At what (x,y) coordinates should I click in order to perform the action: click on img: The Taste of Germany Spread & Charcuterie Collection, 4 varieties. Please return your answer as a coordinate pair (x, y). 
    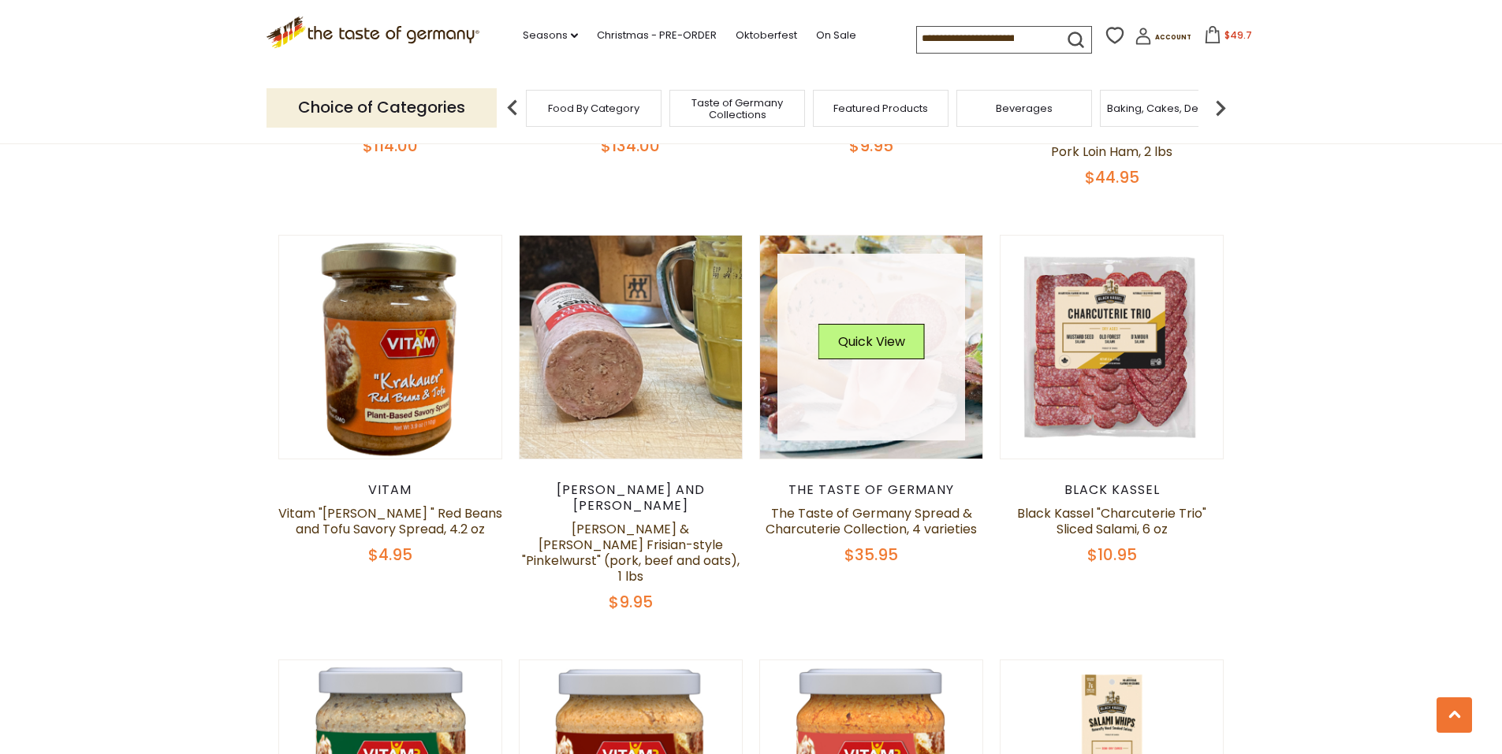
    Looking at the image, I should click on (871, 347).